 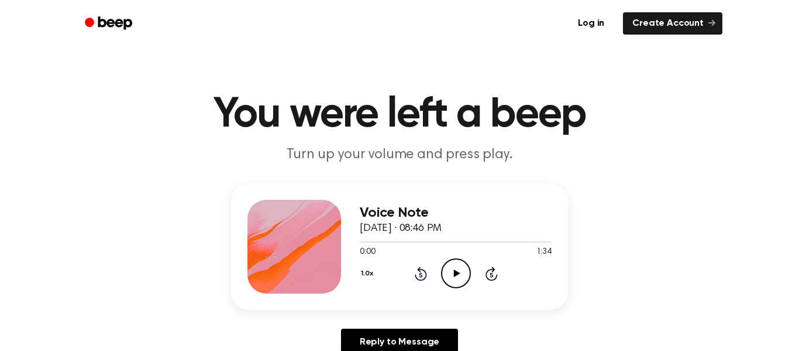 What do you see at coordinates (369, 273) in the screenshot?
I see `button: 1.0x` at bounding box center [369, 273].